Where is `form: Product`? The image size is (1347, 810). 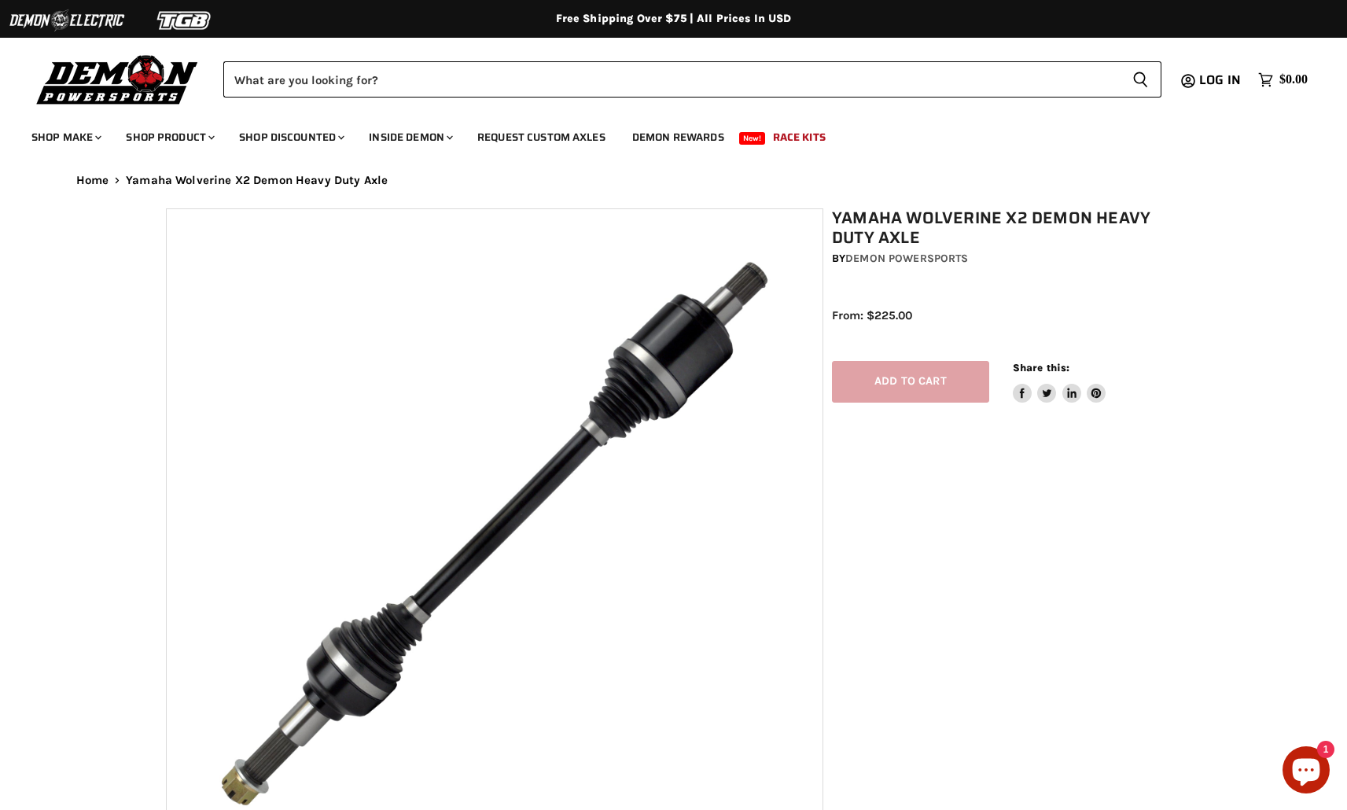 form: Product is located at coordinates (692, 79).